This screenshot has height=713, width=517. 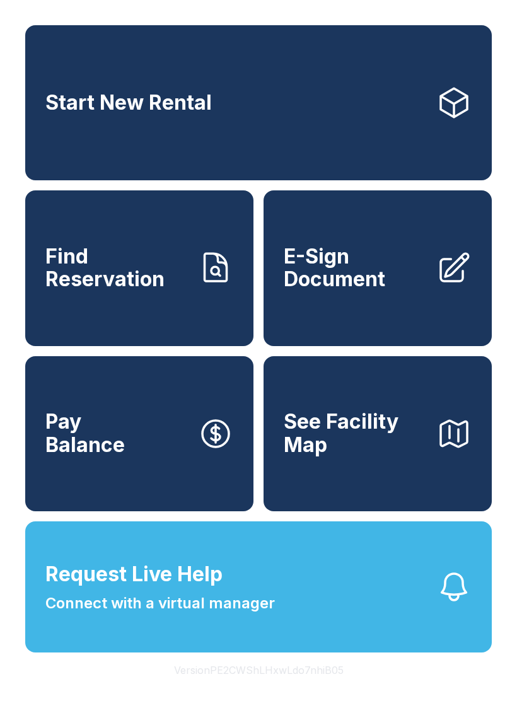 I want to click on button: VersionPE2CWShLHxwLdo7nhiB05, so click(x=259, y=671).